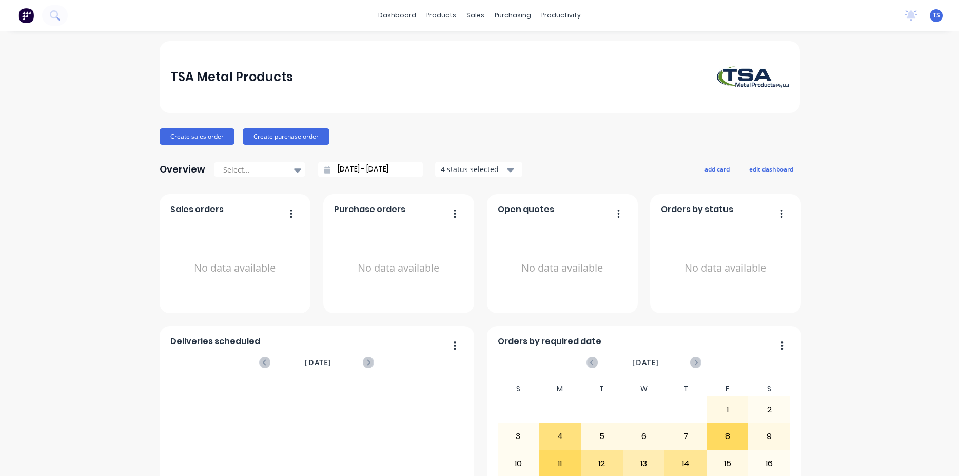 Image resolution: width=959 pixels, height=476 pixels. What do you see at coordinates (441, 15) in the screenshot?
I see `div: products` at bounding box center [441, 15].